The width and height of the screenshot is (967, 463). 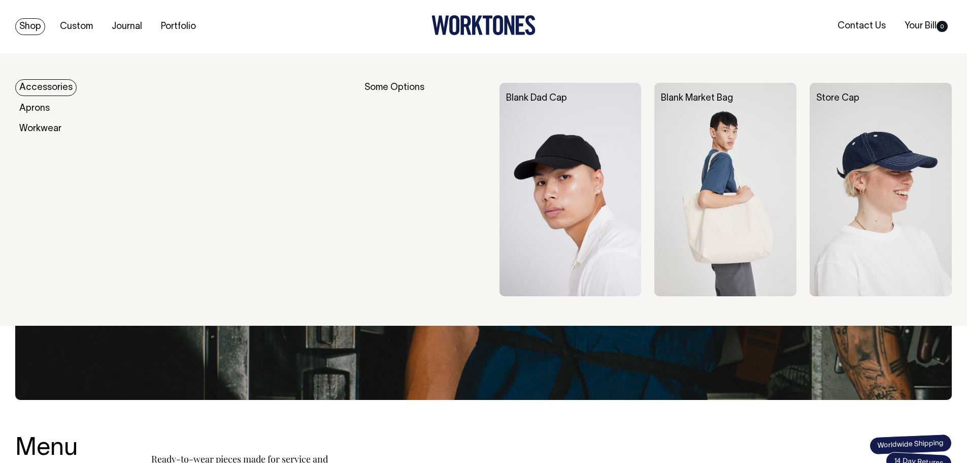 What do you see at coordinates (76, 26) in the screenshot?
I see `a: Custom` at bounding box center [76, 26].